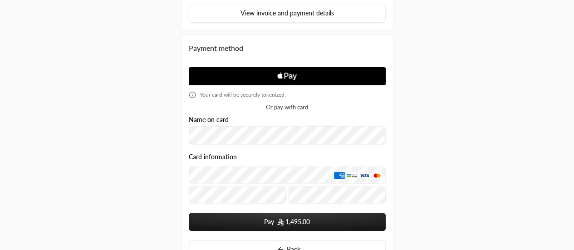  I want to click on div: Name on card, so click(287, 130).